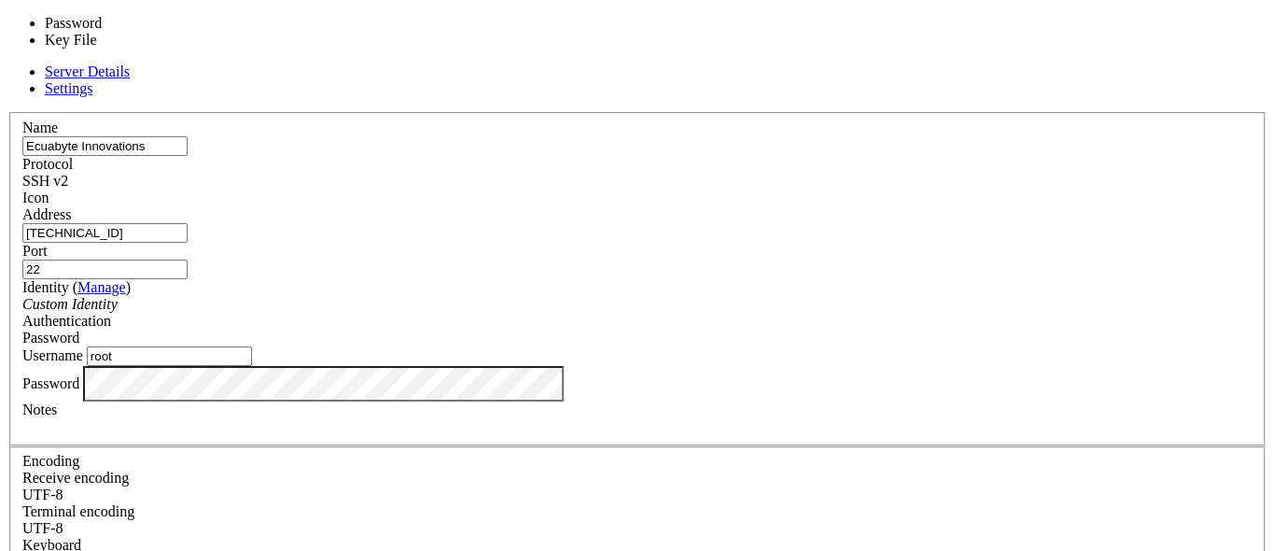 The width and height of the screenshot is (1275, 551). What do you see at coordinates (87, 71) in the screenshot?
I see `span: Server Details` at bounding box center [87, 71].